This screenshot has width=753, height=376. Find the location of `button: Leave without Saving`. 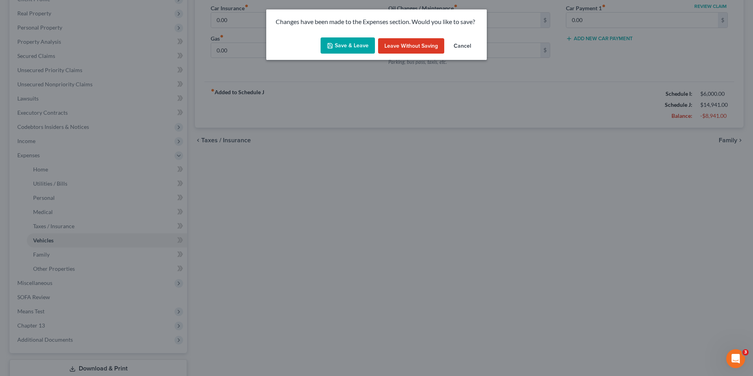

button: Leave without Saving is located at coordinates (411, 46).